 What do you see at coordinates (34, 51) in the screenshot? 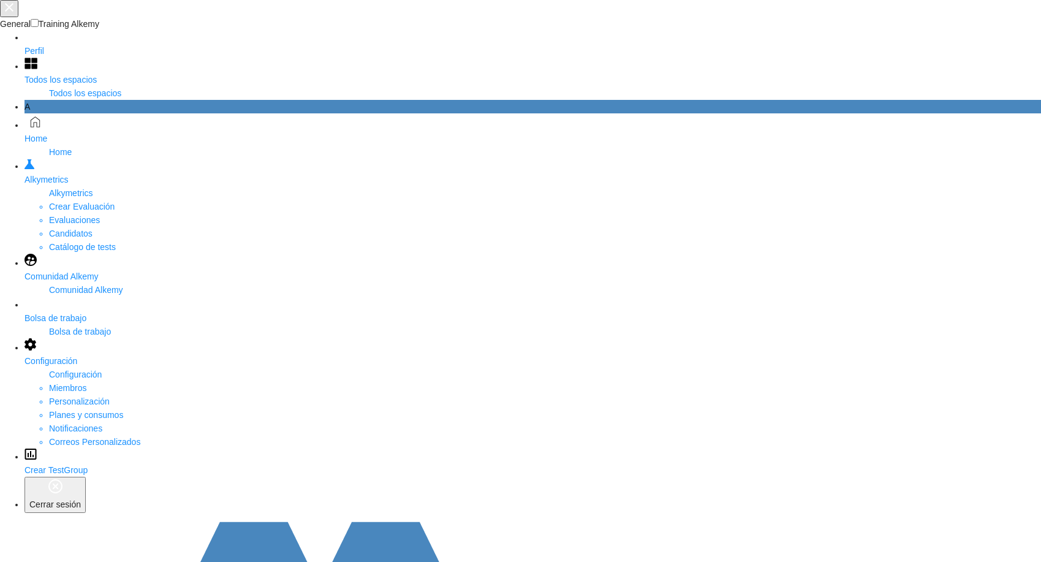
I see `span: Perfil` at bounding box center [34, 51].